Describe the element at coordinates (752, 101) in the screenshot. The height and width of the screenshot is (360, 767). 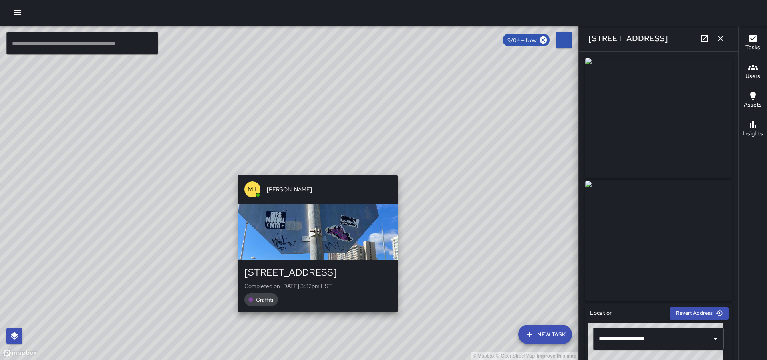
I see `button: Assets` at that location.